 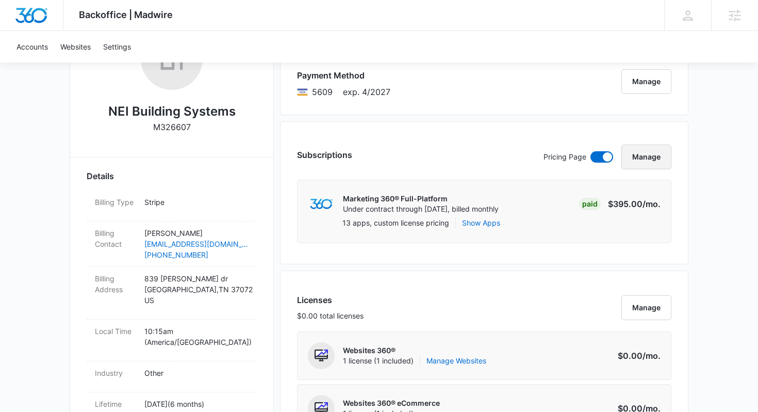 What do you see at coordinates (421, 199) in the screenshot?
I see `p: Marketing 360® Full-Platform` at bounding box center [421, 199].